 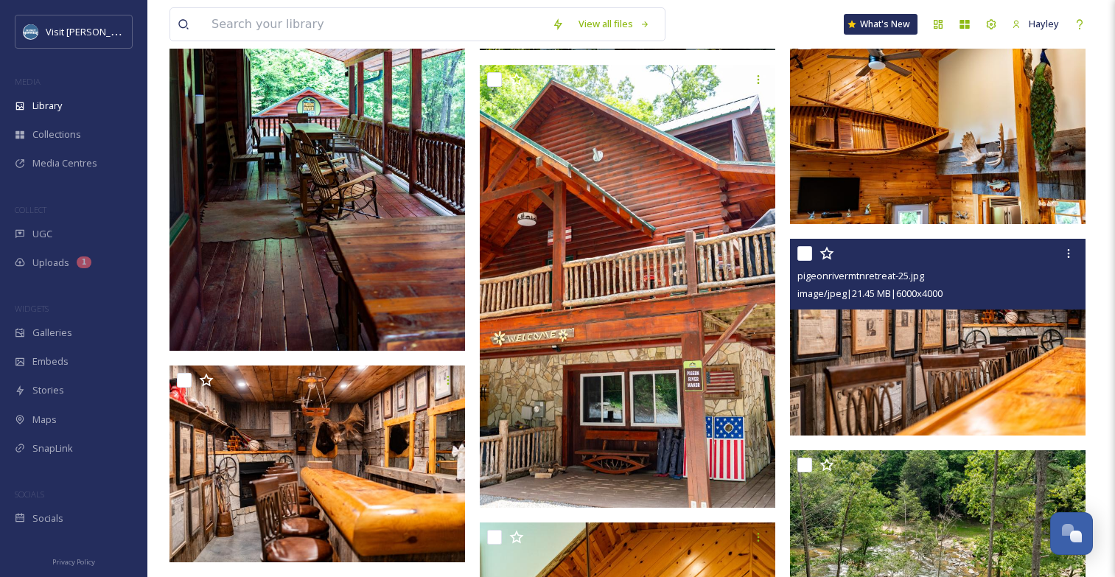 I want to click on span: Maps, so click(x=44, y=419).